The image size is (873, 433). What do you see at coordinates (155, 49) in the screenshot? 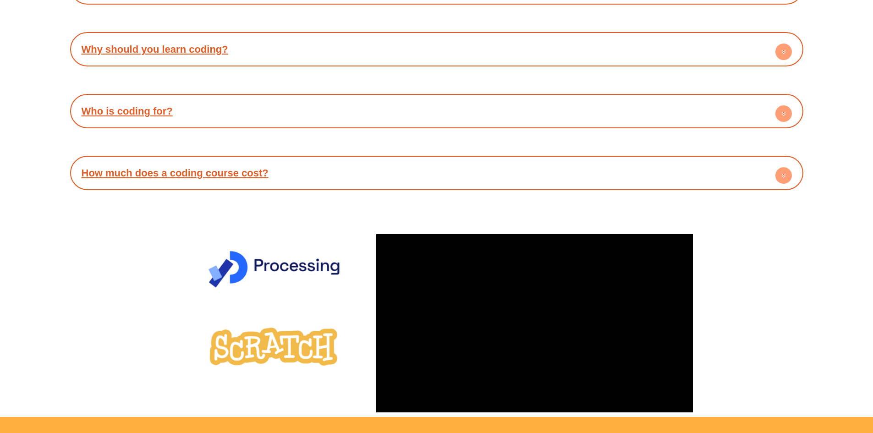
I see `a: Why should you learn coding?` at bounding box center [155, 49].